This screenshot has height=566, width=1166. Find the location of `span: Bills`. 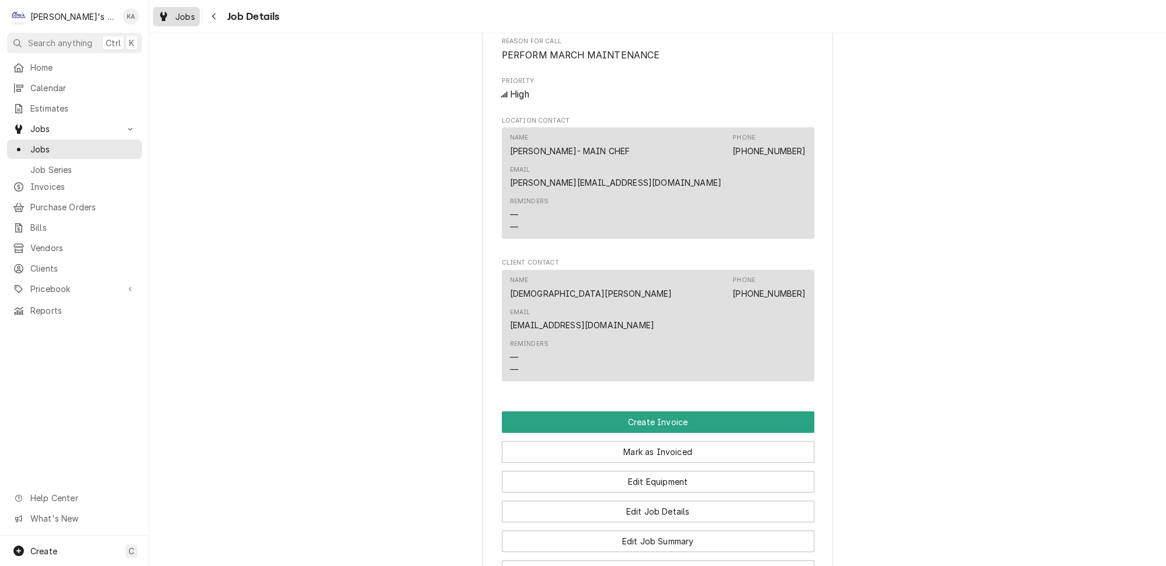

span: Bills is located at coordinates (83, 227).